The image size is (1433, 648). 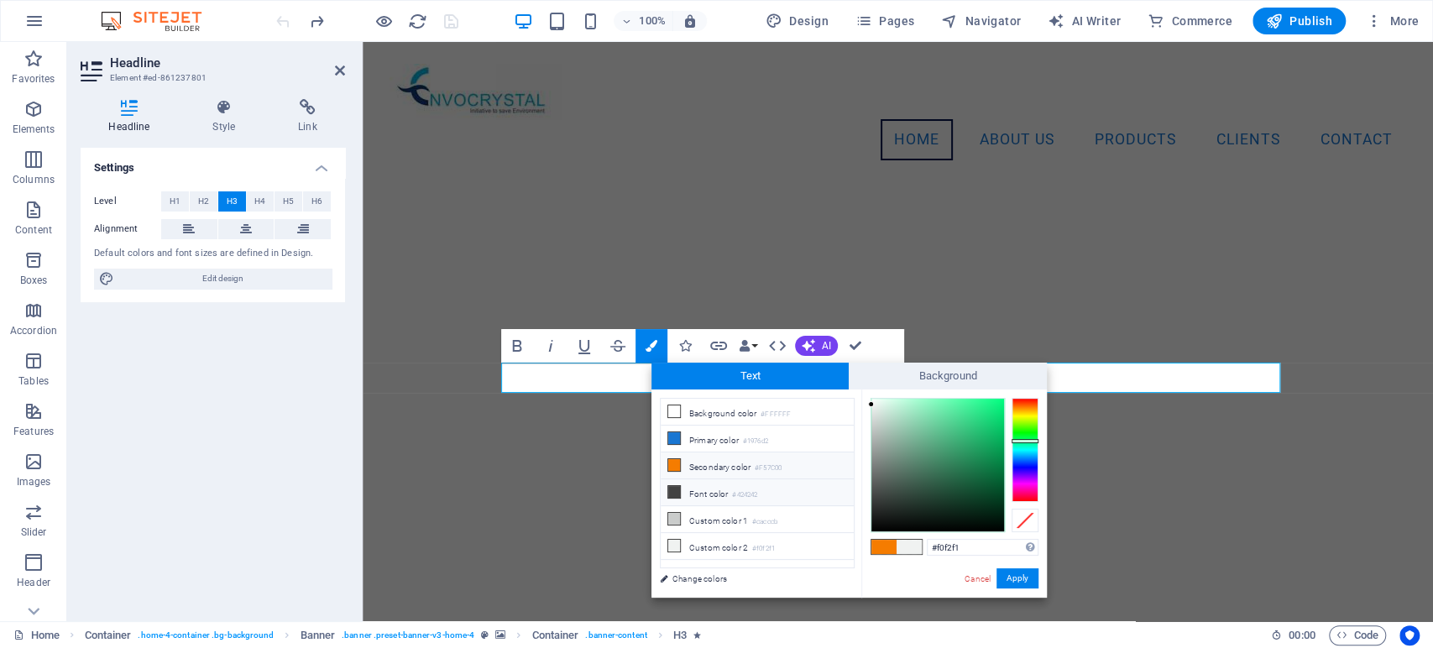 What do you see at coordinates (34, 180) in the screenshot?
I see `p: Columns` at bounding box center [34, 180].